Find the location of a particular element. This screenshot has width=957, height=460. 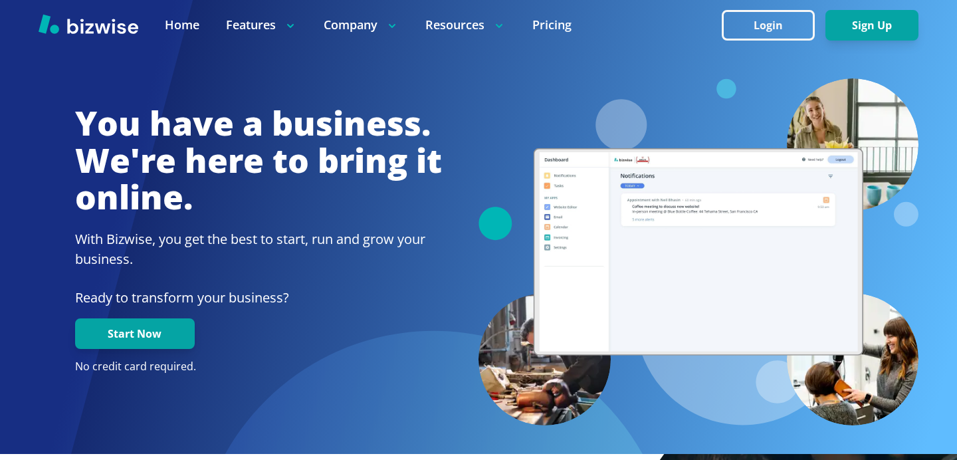

a: Pricing is located at coordinates (552, 25).